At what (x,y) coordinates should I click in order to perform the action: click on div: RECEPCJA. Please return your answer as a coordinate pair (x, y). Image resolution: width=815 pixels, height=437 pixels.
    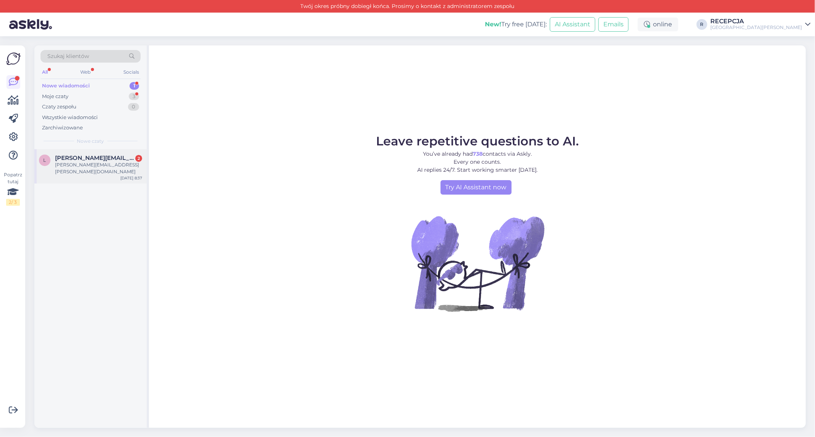
    Looking at the image, I should click on (756, 21).